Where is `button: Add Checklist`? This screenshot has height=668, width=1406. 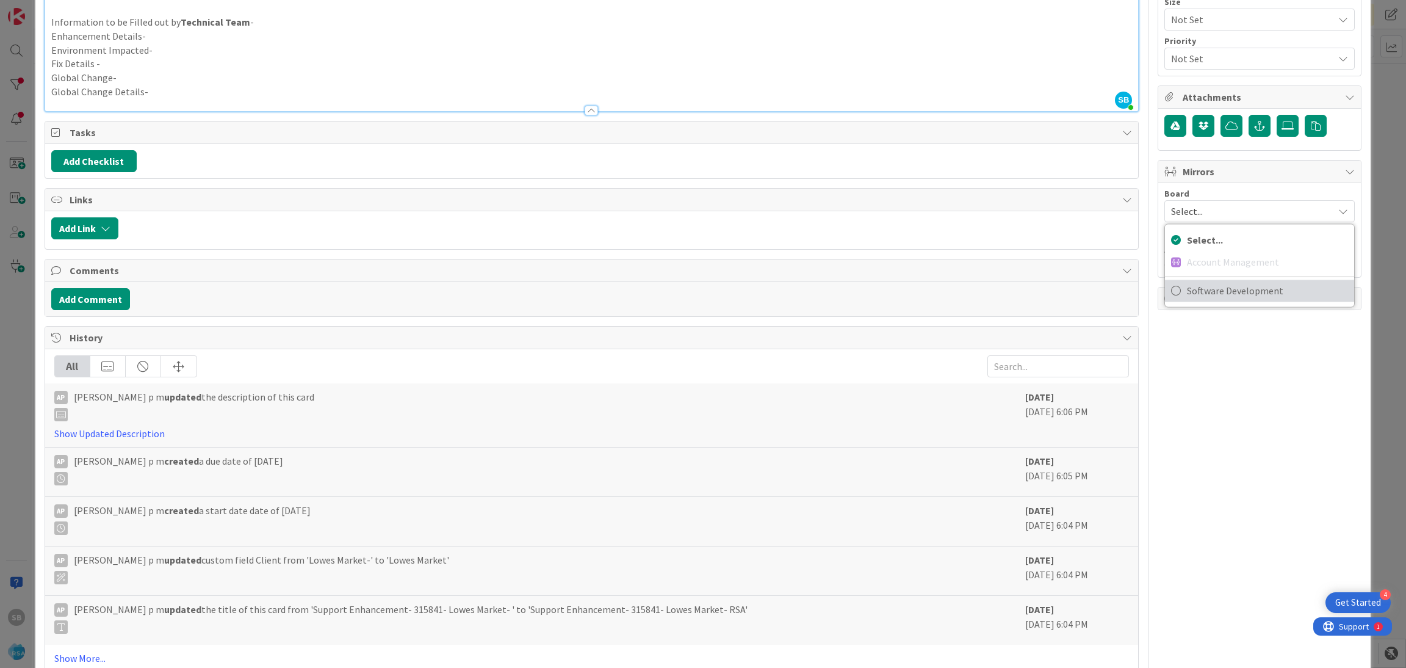
button: Add Checklist is located at coordinates (94, 161).